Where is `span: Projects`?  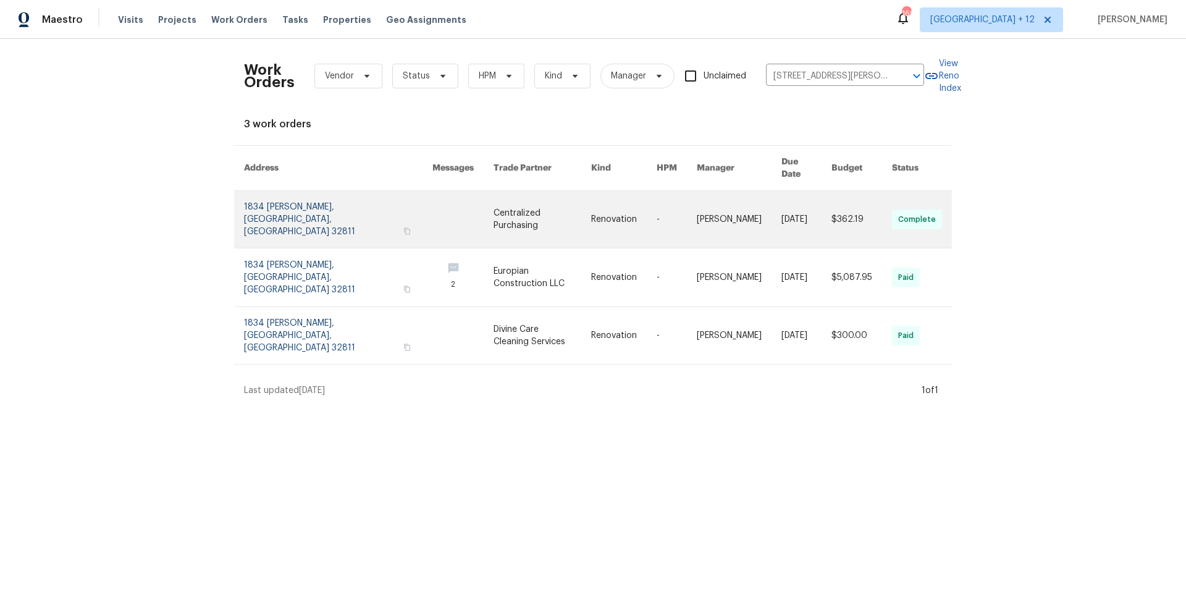
span: Projects is located at coordinates (177, 20).